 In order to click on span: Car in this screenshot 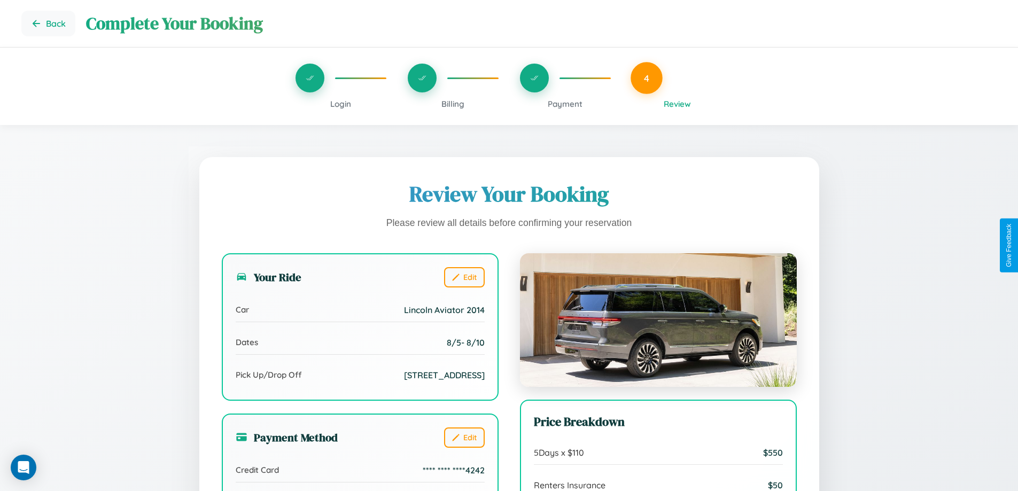, I will do `click(242, 309)`.